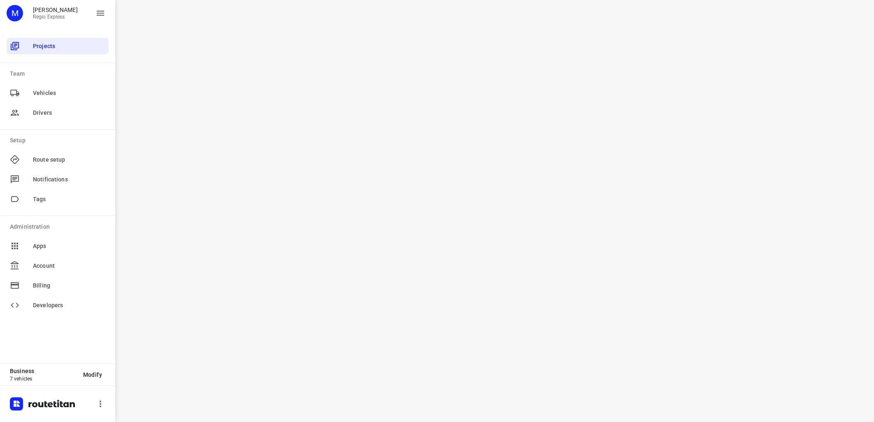  What do you see at coordinates (58, 246) in the screenshot?
I see `div: Apps` at bounding box center [58, 246].